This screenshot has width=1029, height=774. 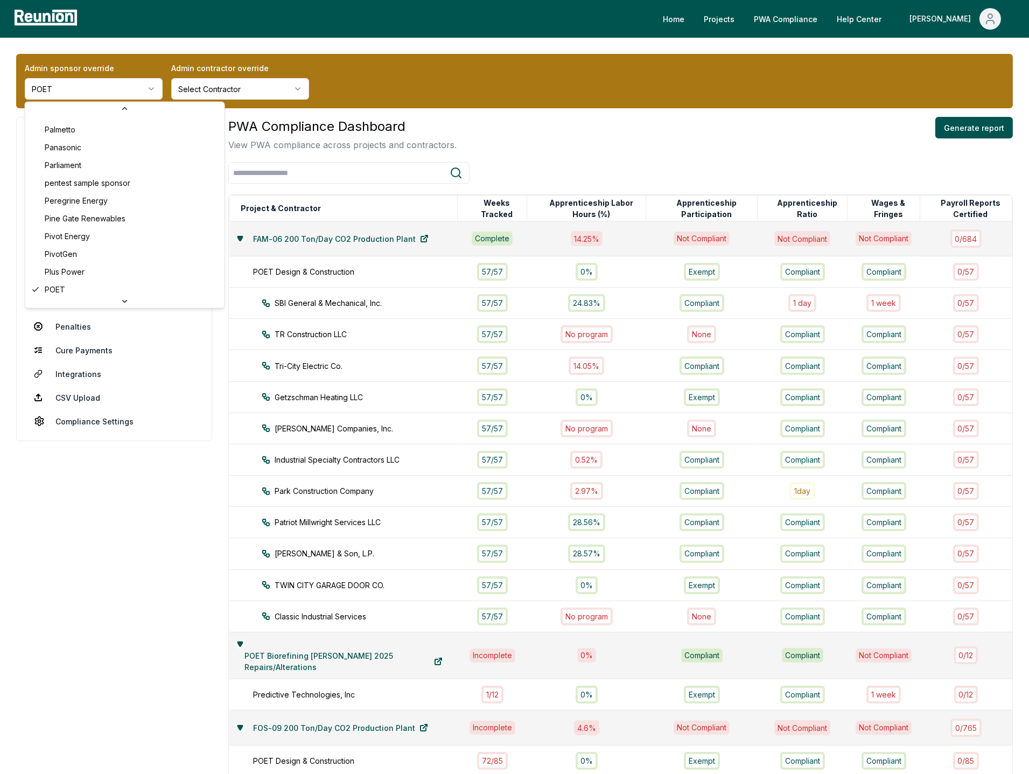 What do you see at coordinates (87, 182) in the screenshot?
I see `span: pentest sample sponsor` at bounding box center [87, 182].